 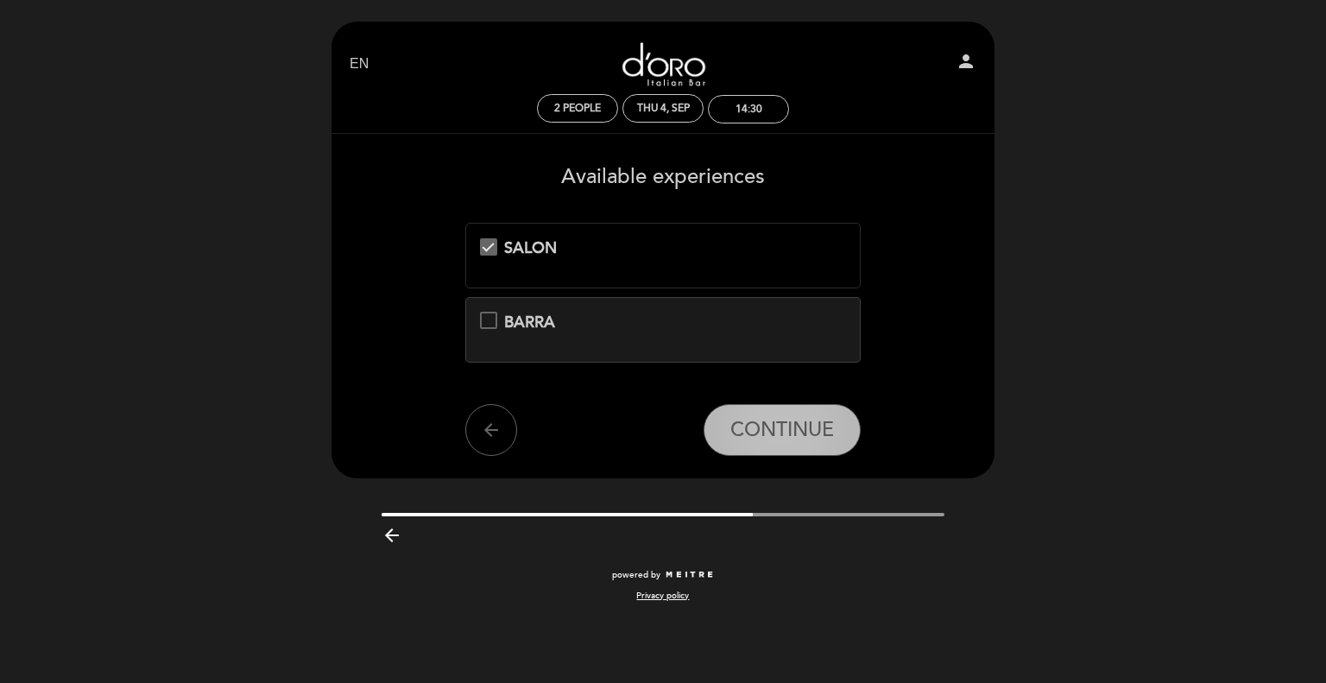 I want to click on span: BARRA, so click(x=529, y=322).